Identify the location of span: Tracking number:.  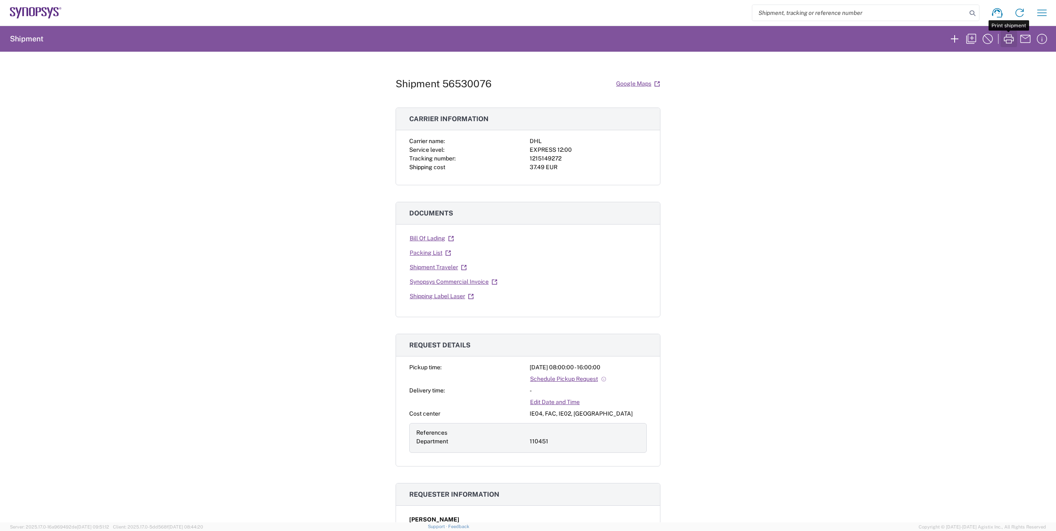
(432, 159).